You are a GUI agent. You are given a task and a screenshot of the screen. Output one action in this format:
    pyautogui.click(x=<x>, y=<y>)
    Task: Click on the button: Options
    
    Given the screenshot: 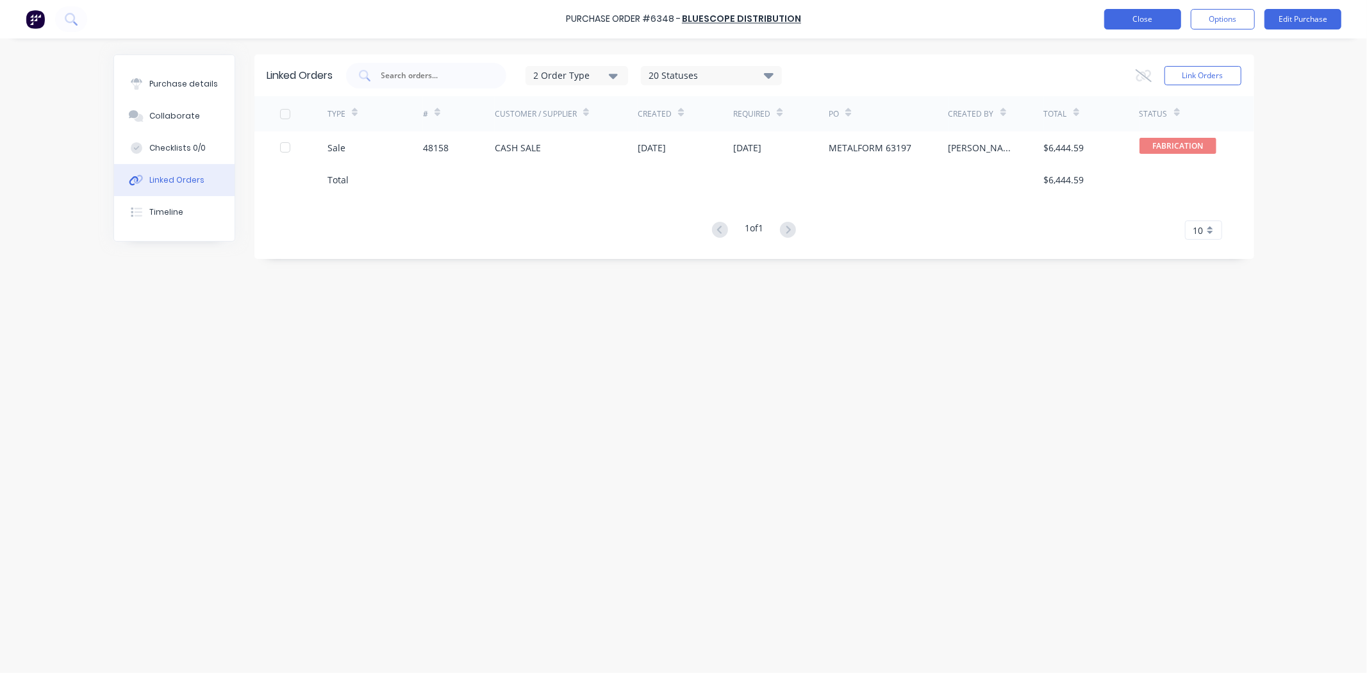 What is the action you would take?
    pyautogui.click(x=1223, y=19)
    